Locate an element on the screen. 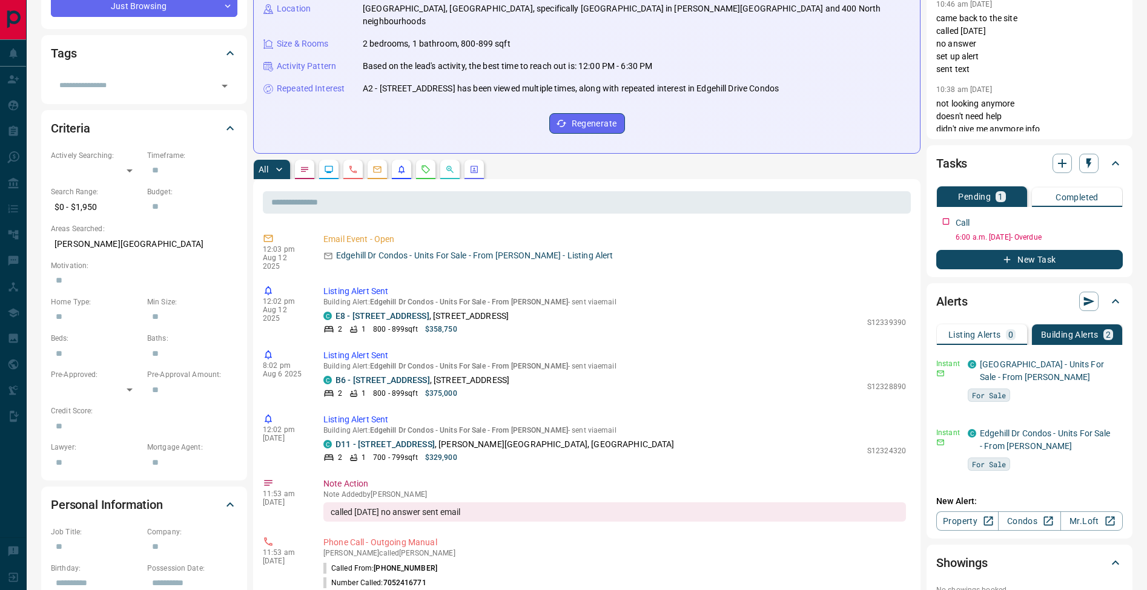  p: Pending is located at coordinates (974, 197).